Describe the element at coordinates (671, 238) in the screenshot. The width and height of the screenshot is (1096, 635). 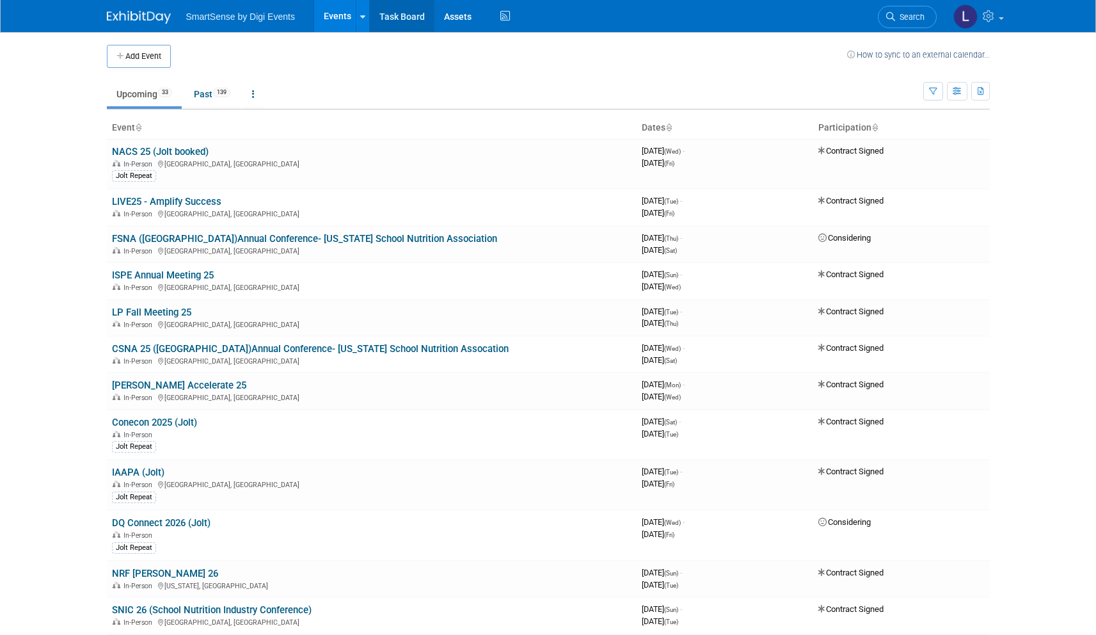
I see `span: (Thu)` at that location.